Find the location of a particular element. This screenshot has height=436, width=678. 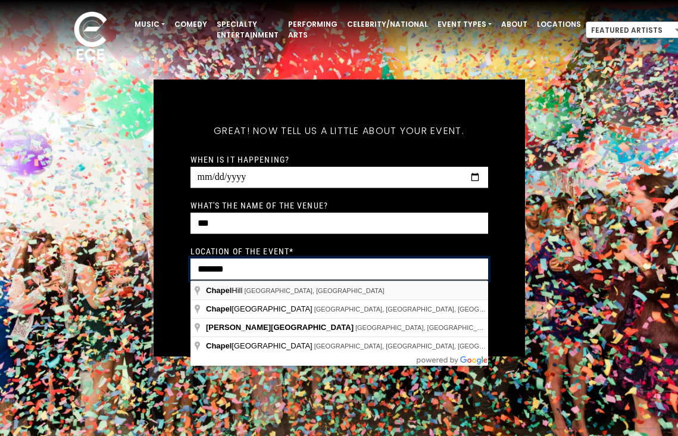

a: Comedy is located at coordinates (190, 24).